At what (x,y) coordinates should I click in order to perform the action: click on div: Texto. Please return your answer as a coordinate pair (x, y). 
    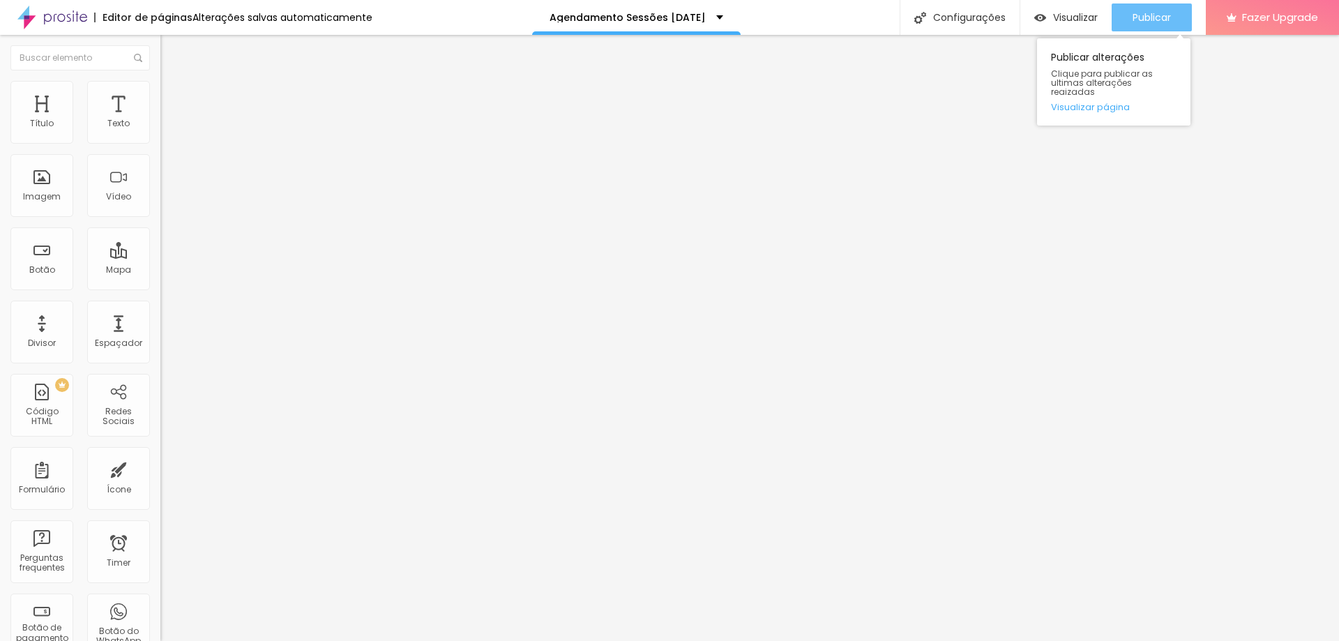
    Looking at the image, I should click on (119, 123).